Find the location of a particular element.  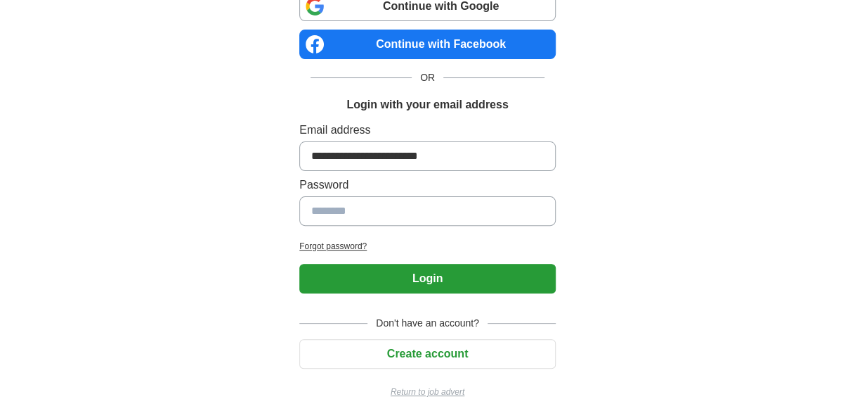

span: OR is located at coordinates (427, 77).